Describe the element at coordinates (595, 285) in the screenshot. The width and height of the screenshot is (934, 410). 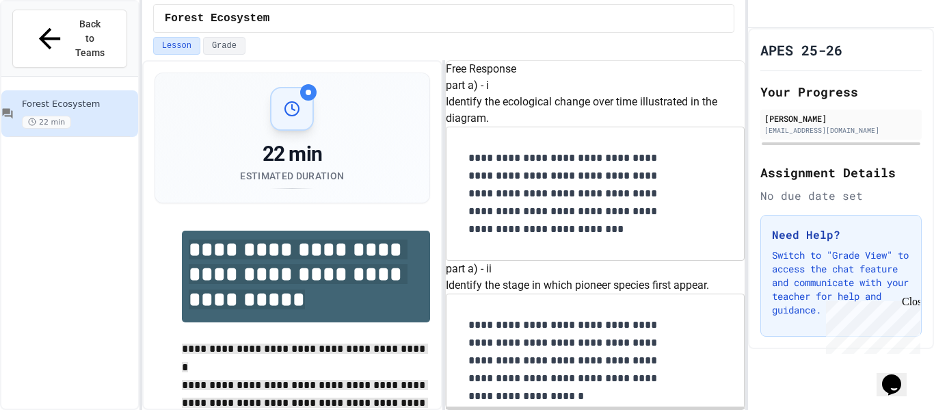
I see `p: Identify the stage in which pioneer species first appear.` at that location.